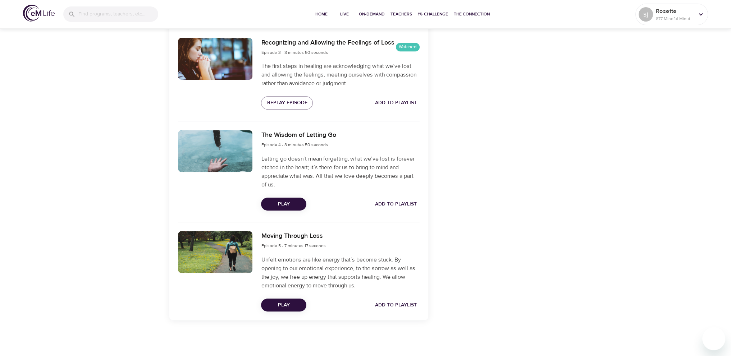  Describe the element at coordinates (674, 19) in the screenshot. I see `p: 877 Mindful Minutes` at that location.